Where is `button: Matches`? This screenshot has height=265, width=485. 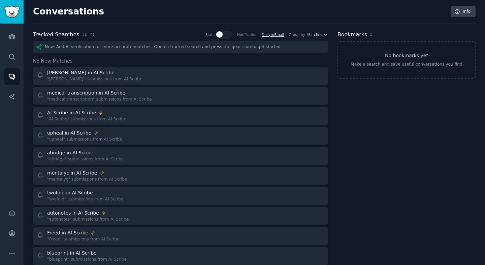
button: Matches is located at coordinates (317, 35).